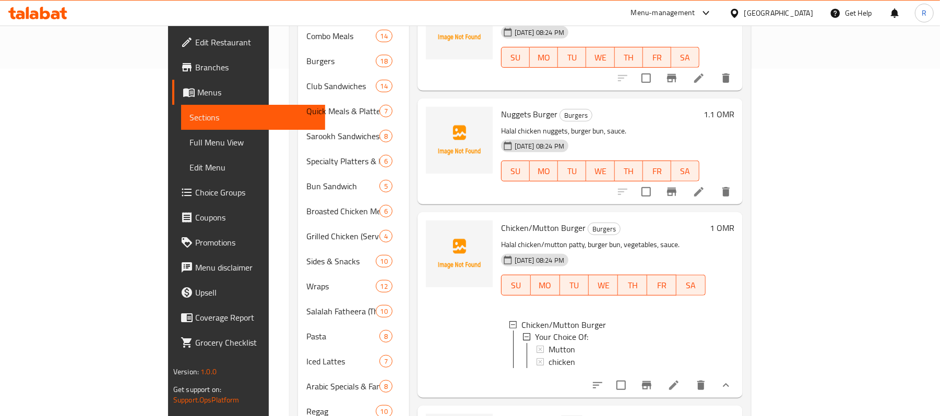 This screenshot has height=416, width=940. I want to click on span: SU, so click(516, 285).